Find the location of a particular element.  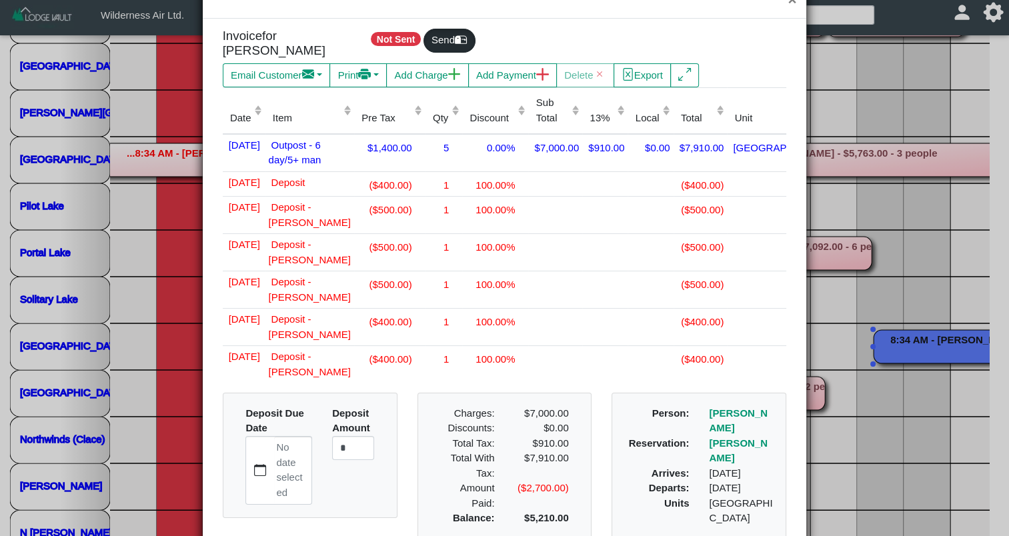

button: file excelExport is located at coordinates (642, 75).